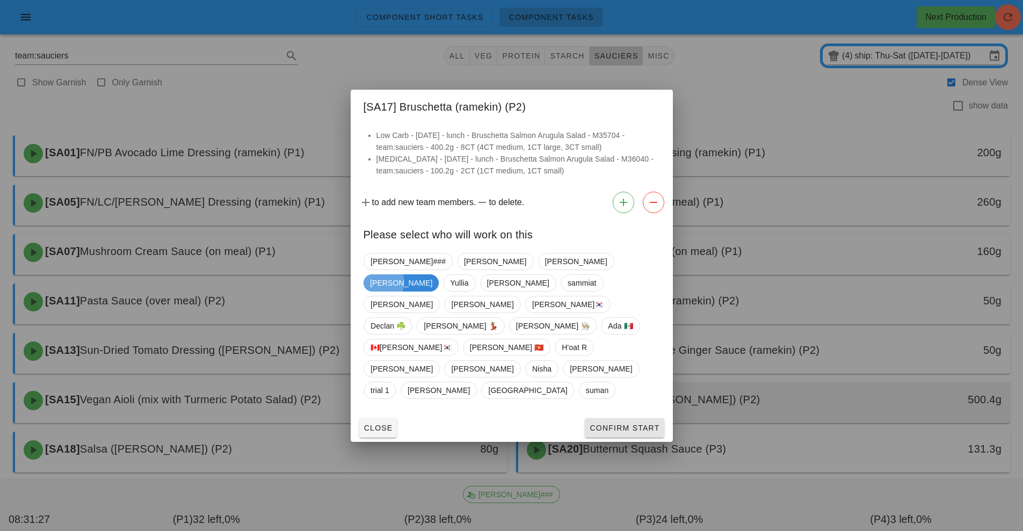 This screenshot has width=1023, height=531. I want to click on div: Please select who will work on this, so click(512, 233).